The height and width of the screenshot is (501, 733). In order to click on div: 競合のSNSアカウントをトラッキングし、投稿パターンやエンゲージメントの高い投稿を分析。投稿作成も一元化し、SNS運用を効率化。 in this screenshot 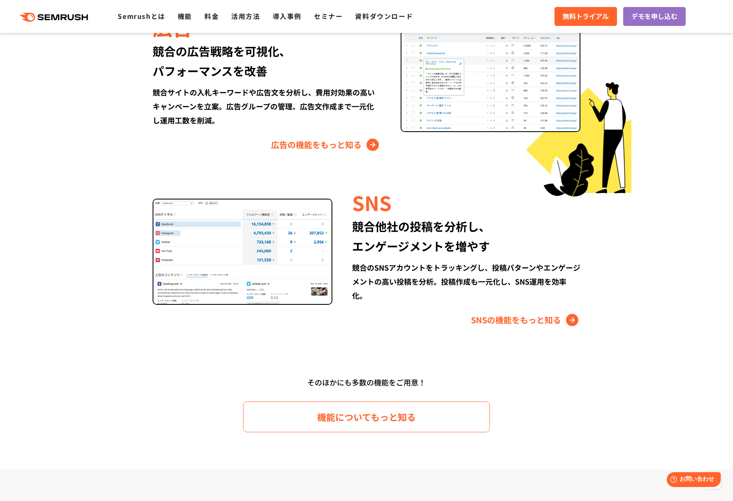, I will do `click(466, 281)`.